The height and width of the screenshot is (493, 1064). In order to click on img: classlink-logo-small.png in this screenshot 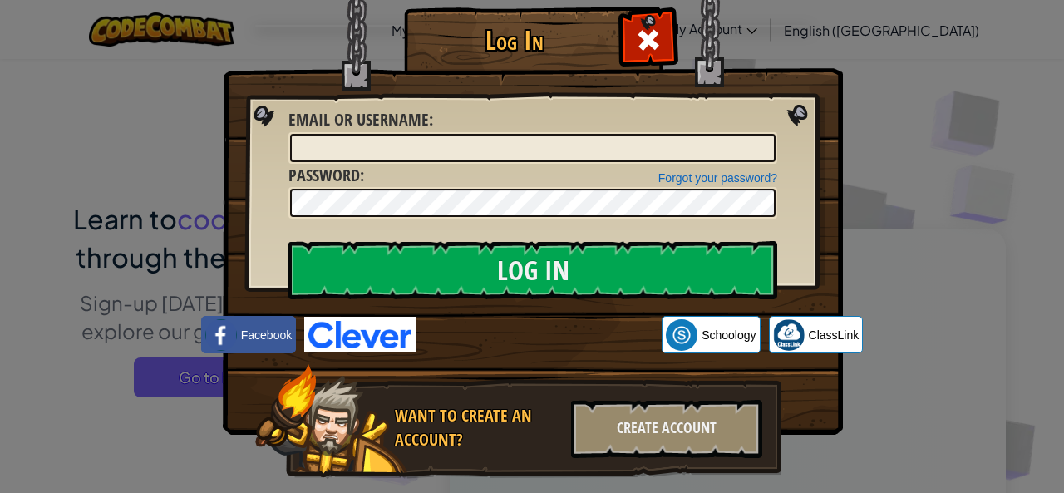, I will do `click(789, 335)`.